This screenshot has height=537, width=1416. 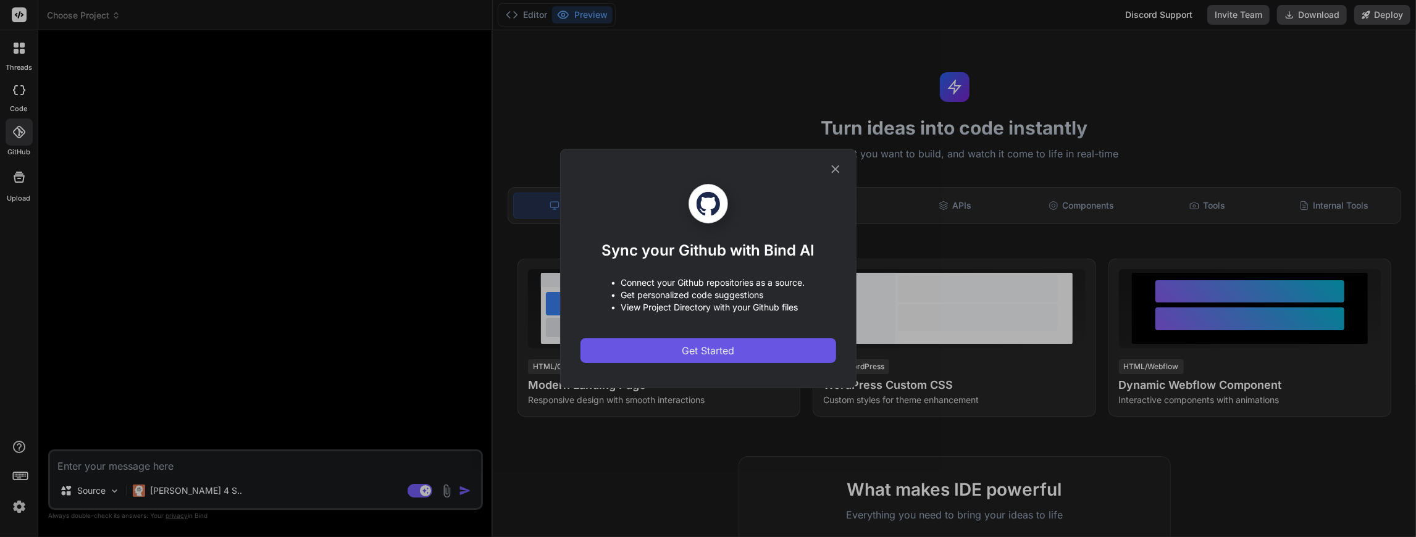 I want to click on p: • View Project Directory with your Github files, so click(x=708, y=308).